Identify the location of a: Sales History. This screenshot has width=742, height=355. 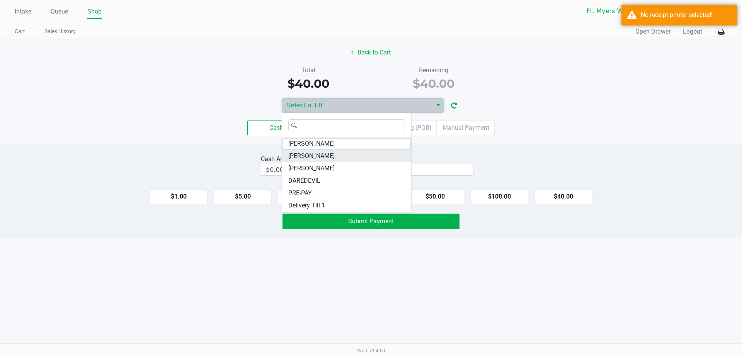
(60, 31).